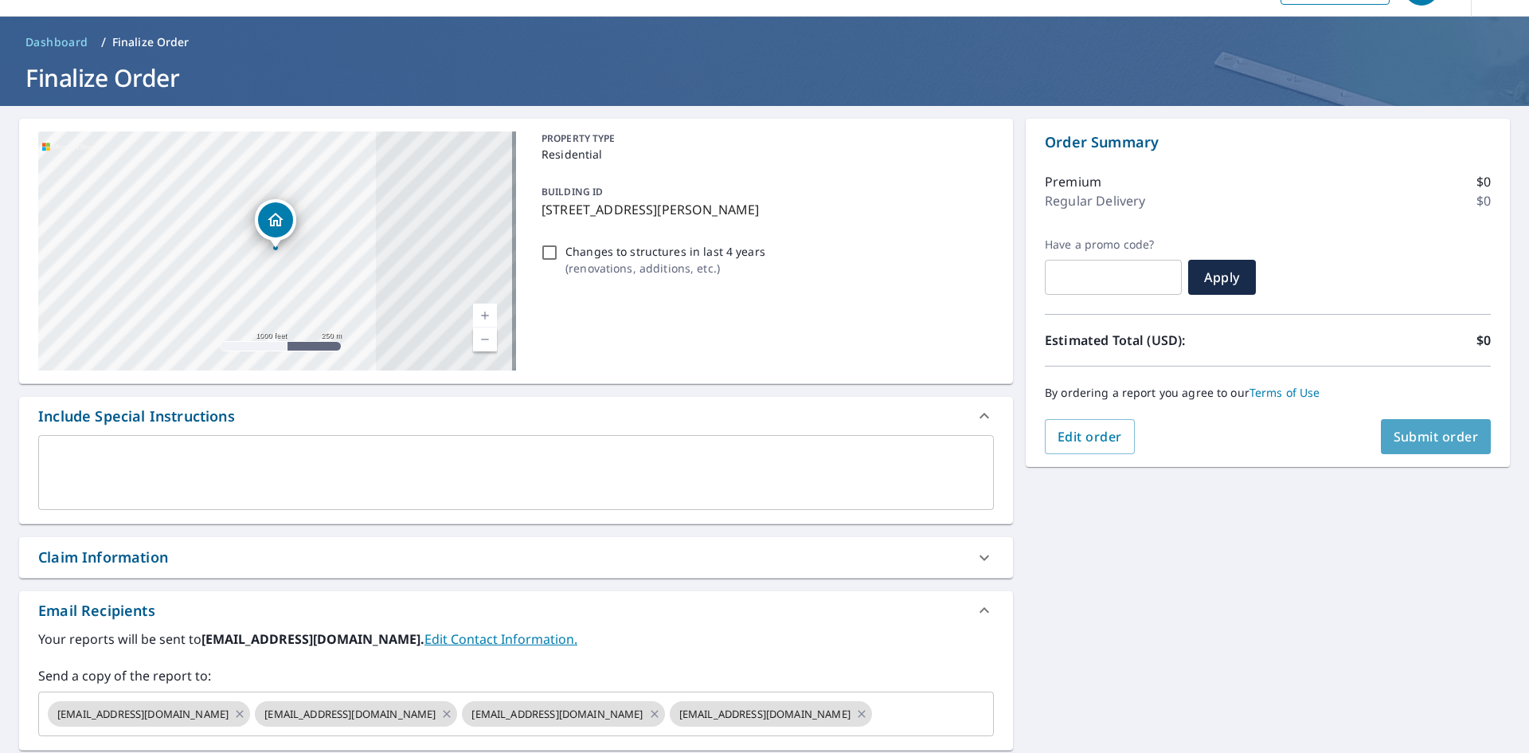 The height and width of the screenshot is (753, 1529). I want to click on button: Edit order, so click(1089, 436).